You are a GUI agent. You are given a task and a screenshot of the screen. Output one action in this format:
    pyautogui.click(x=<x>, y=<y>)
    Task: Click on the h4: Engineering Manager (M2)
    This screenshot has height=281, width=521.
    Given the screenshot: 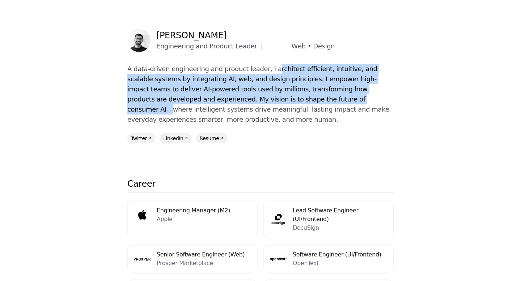 What is the action you would take?
    pyautogui.click(x=204, y=211)
    